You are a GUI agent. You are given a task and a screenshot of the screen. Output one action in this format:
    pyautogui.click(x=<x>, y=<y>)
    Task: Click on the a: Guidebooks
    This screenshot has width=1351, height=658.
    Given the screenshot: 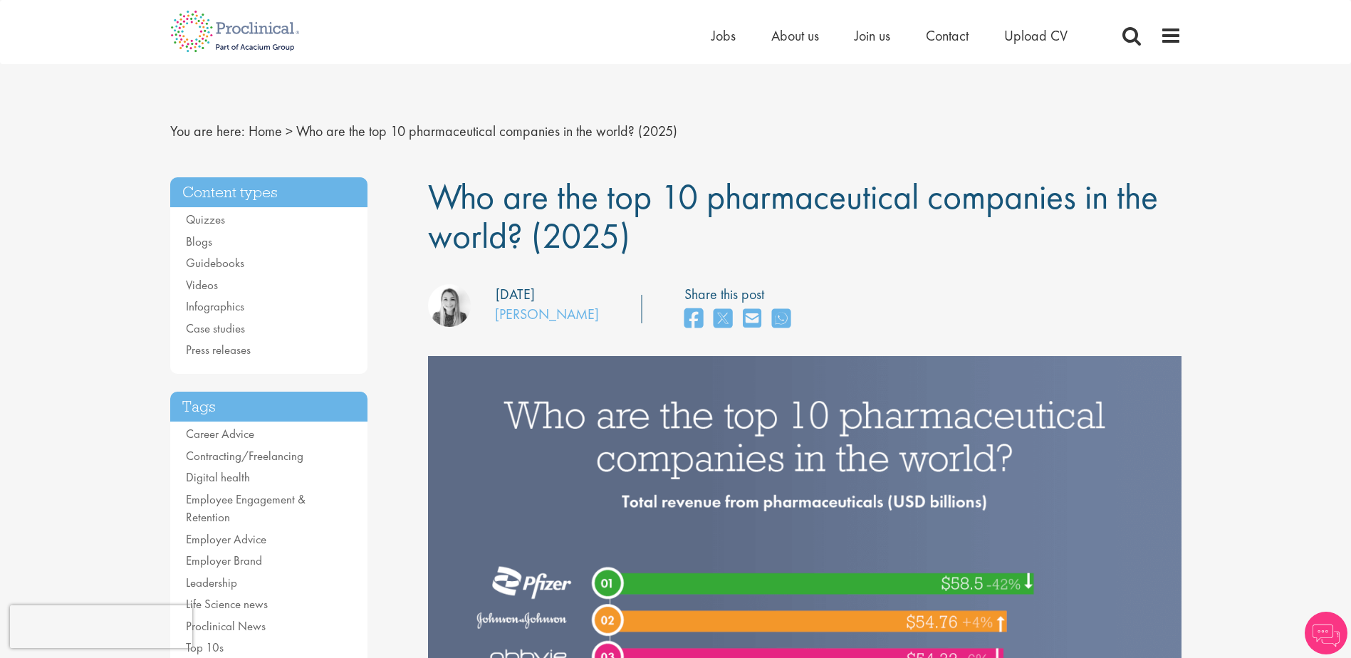 What is the action you would take?
    pyautogui.click(x=215, y=263)
    